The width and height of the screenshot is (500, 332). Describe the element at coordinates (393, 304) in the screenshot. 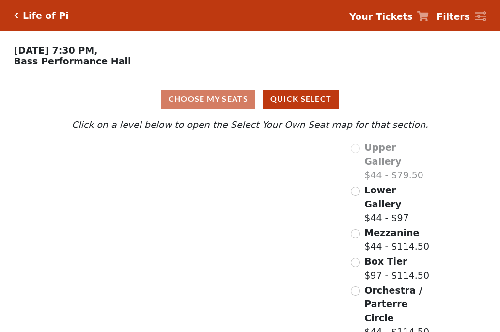

I see `span: Orchestra / Parterre Circle` at that location.